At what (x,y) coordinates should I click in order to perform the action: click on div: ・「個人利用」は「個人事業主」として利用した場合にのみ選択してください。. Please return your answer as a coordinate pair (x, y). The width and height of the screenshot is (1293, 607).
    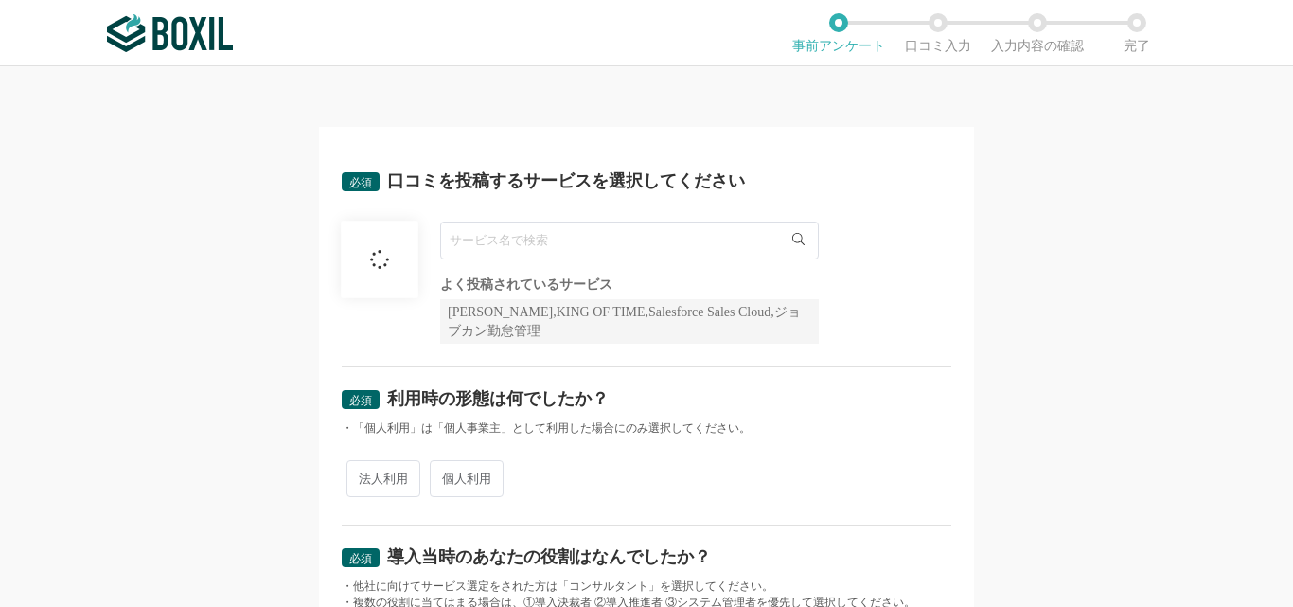
    Looking at the image, I should click on (647, 428).